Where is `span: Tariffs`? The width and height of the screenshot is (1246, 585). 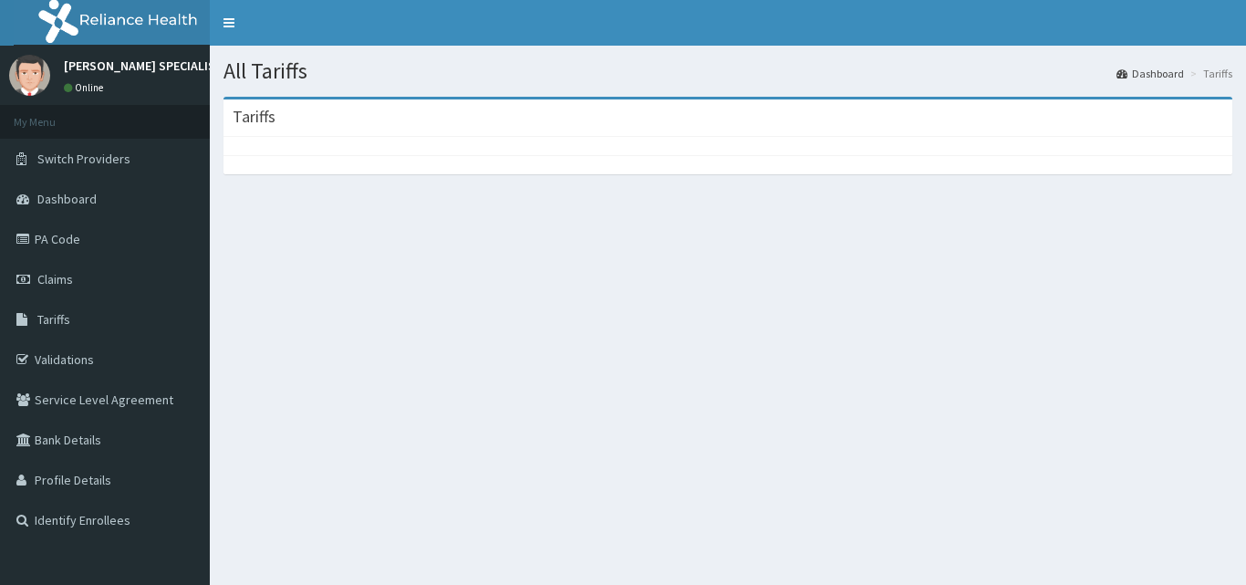 span: Tariffs is located at coordinates (54, 319).